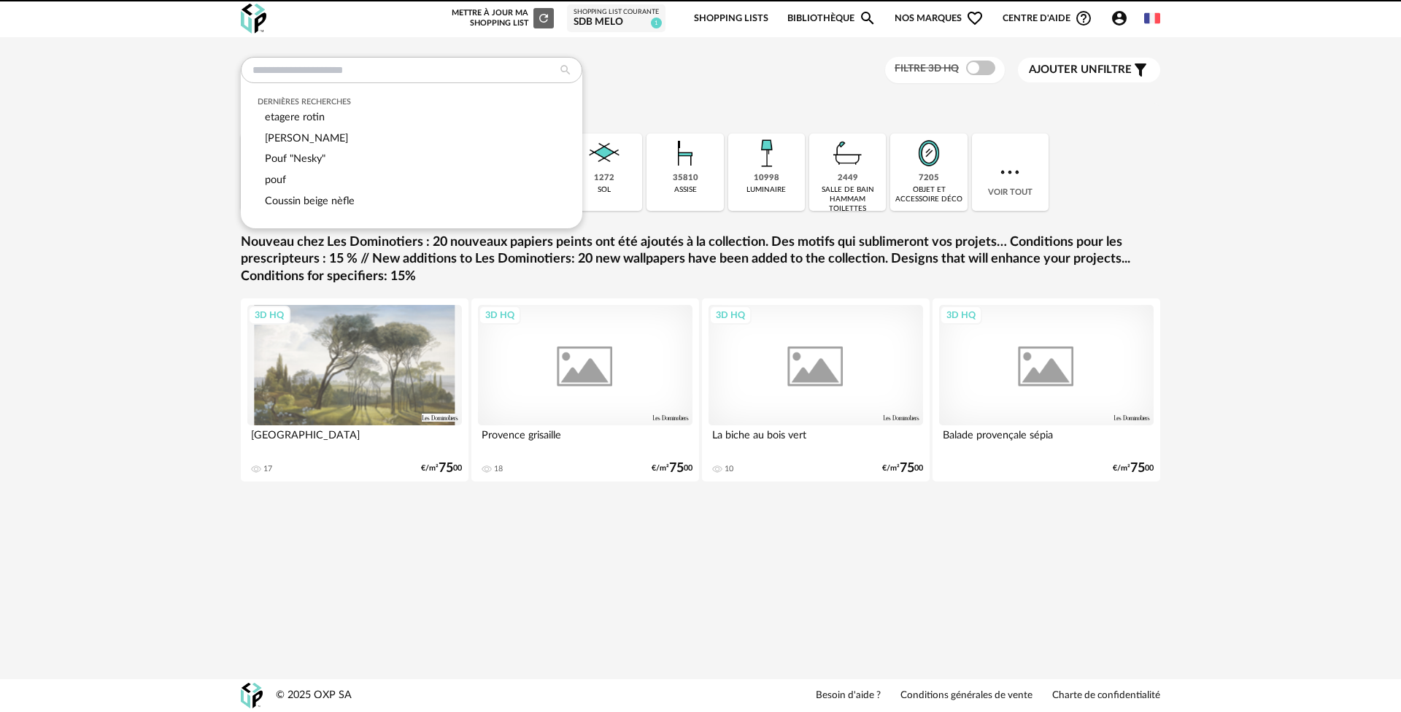 This screenshot has width=1401, height=712. I want to click on div: sol, so click(604, 190).